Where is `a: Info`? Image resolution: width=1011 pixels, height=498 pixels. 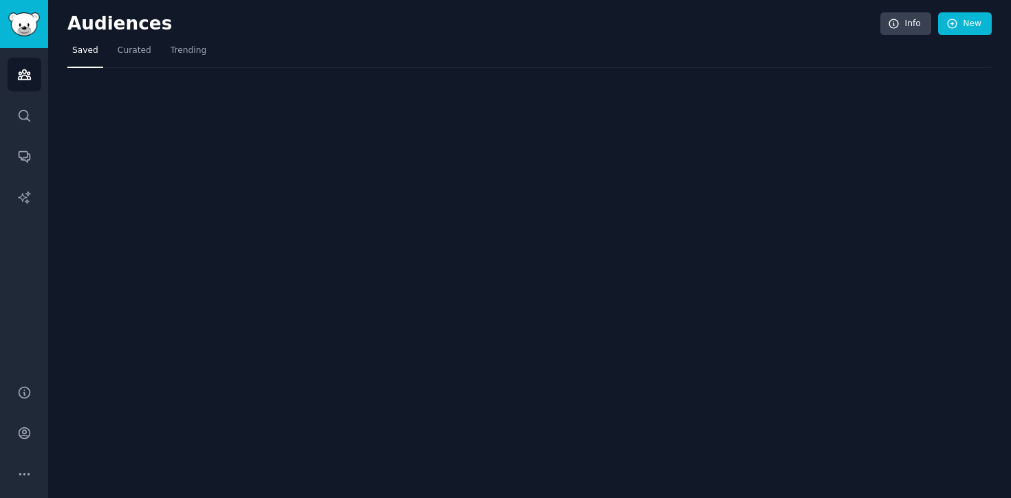 a: Info is located at coordinates (905, 24).